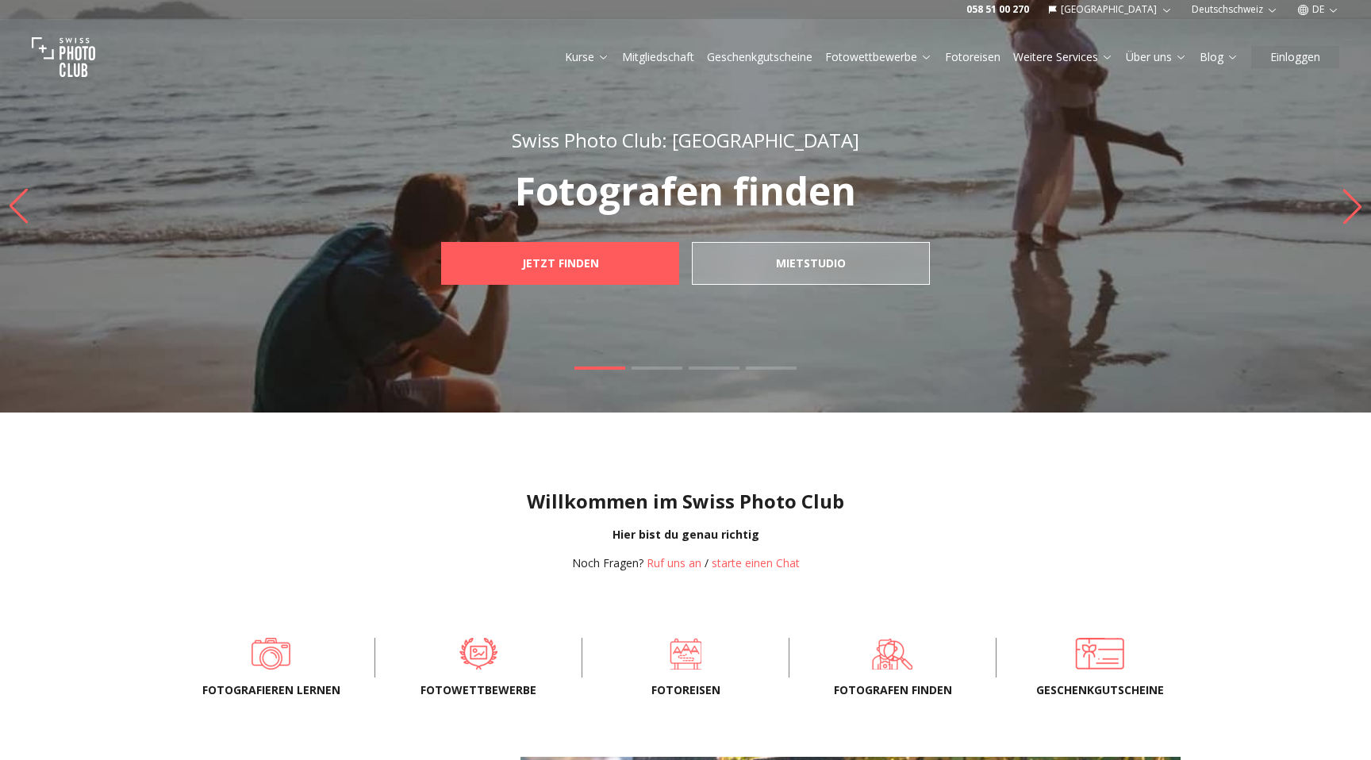 Image resolution: width=1371 pixels, height=760 pixels. I want to click on button: Mitgliedschaft, so click(658, 57).